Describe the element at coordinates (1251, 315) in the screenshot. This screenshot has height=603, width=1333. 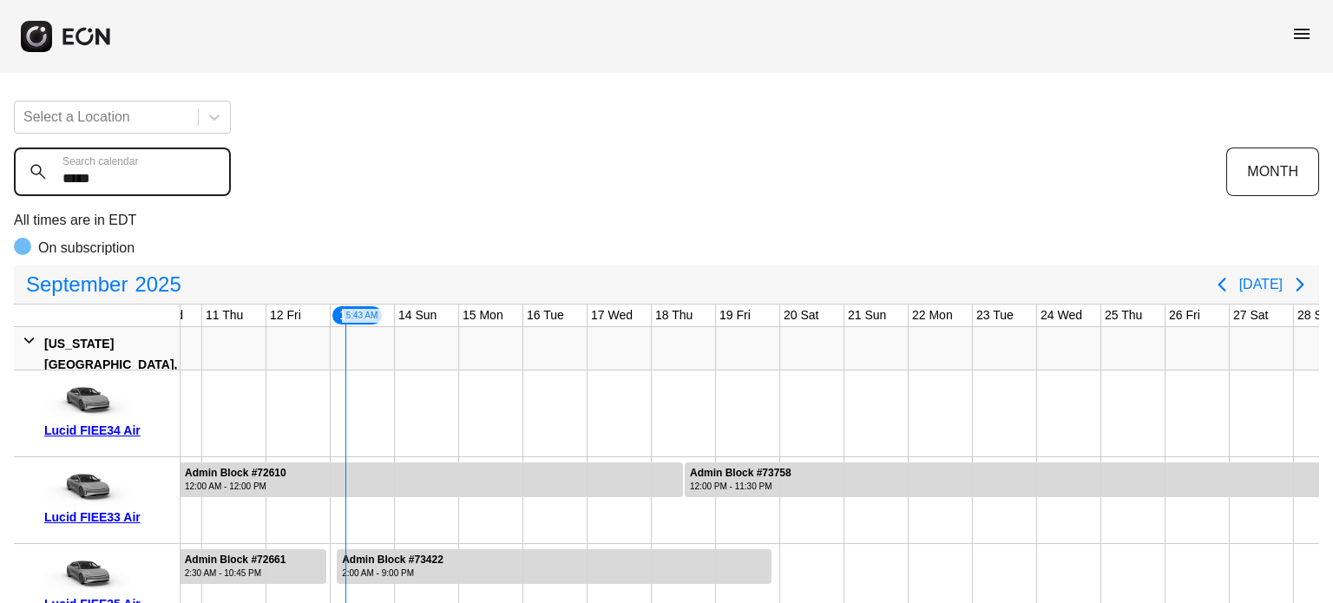
I see `div: 27 Sat` at that location.